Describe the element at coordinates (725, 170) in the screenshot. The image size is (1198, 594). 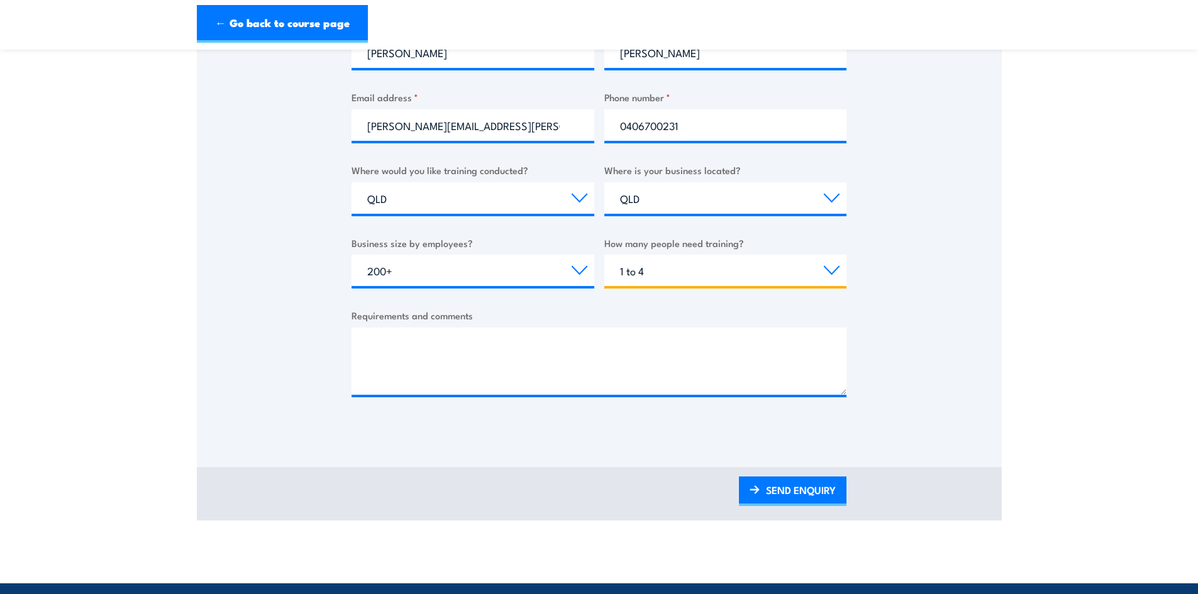
I see `label: Where is your business located?` at that location.